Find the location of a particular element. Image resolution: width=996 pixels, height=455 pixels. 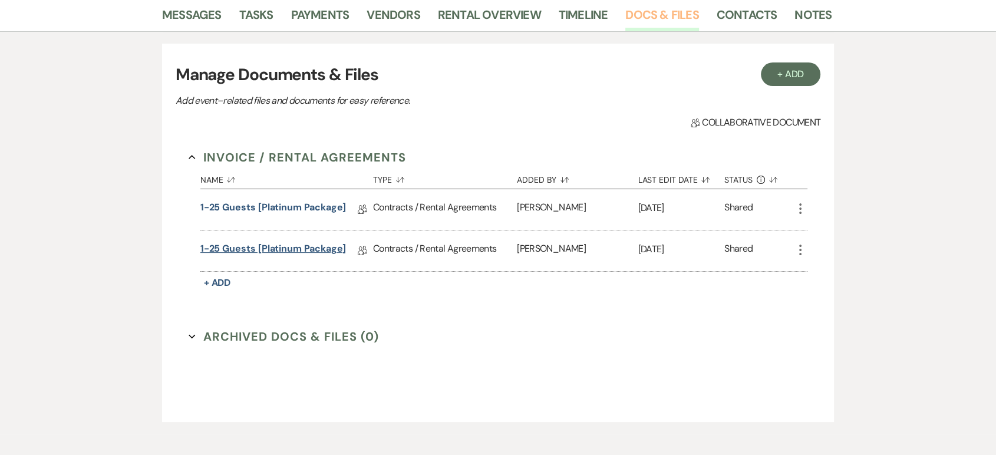

button: Last Edit Date is located at coordinates (680, 177).